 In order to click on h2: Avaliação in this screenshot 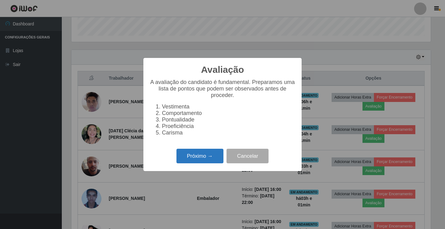, I will do `click(223, 70)`.